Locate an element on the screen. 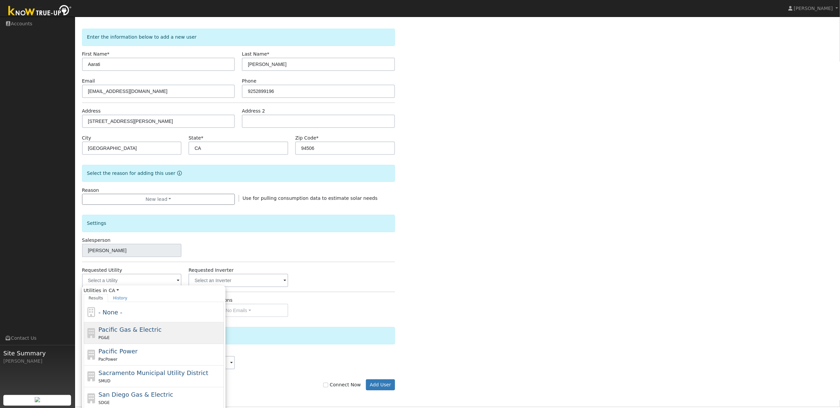 The width and height of the screenshot is (840, 408). label: Address 2 is located at coordinates (253, 111).